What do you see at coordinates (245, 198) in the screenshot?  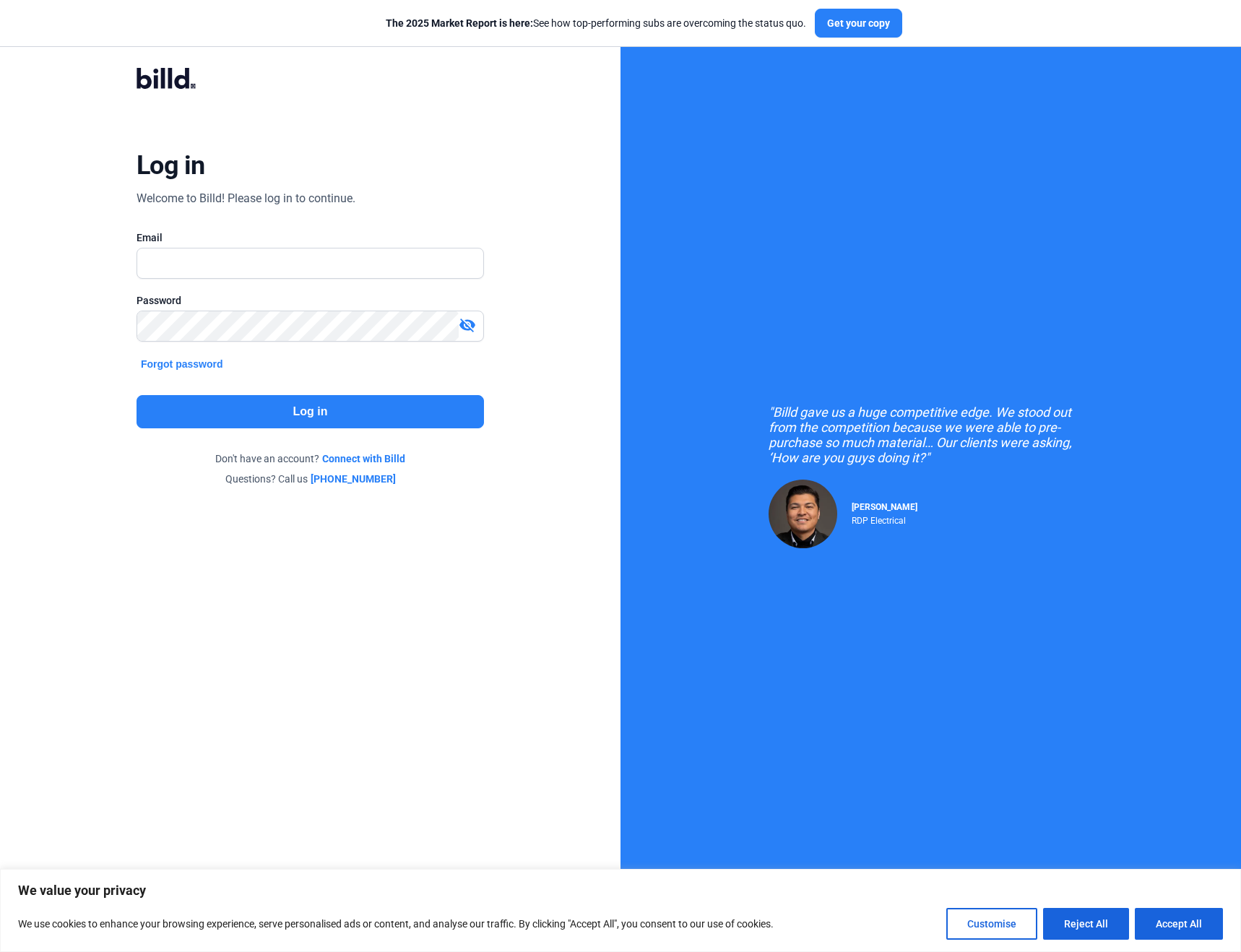 I see `div: Welcome to Billd! Please log in to continue.` at bounding box center [245, 198].